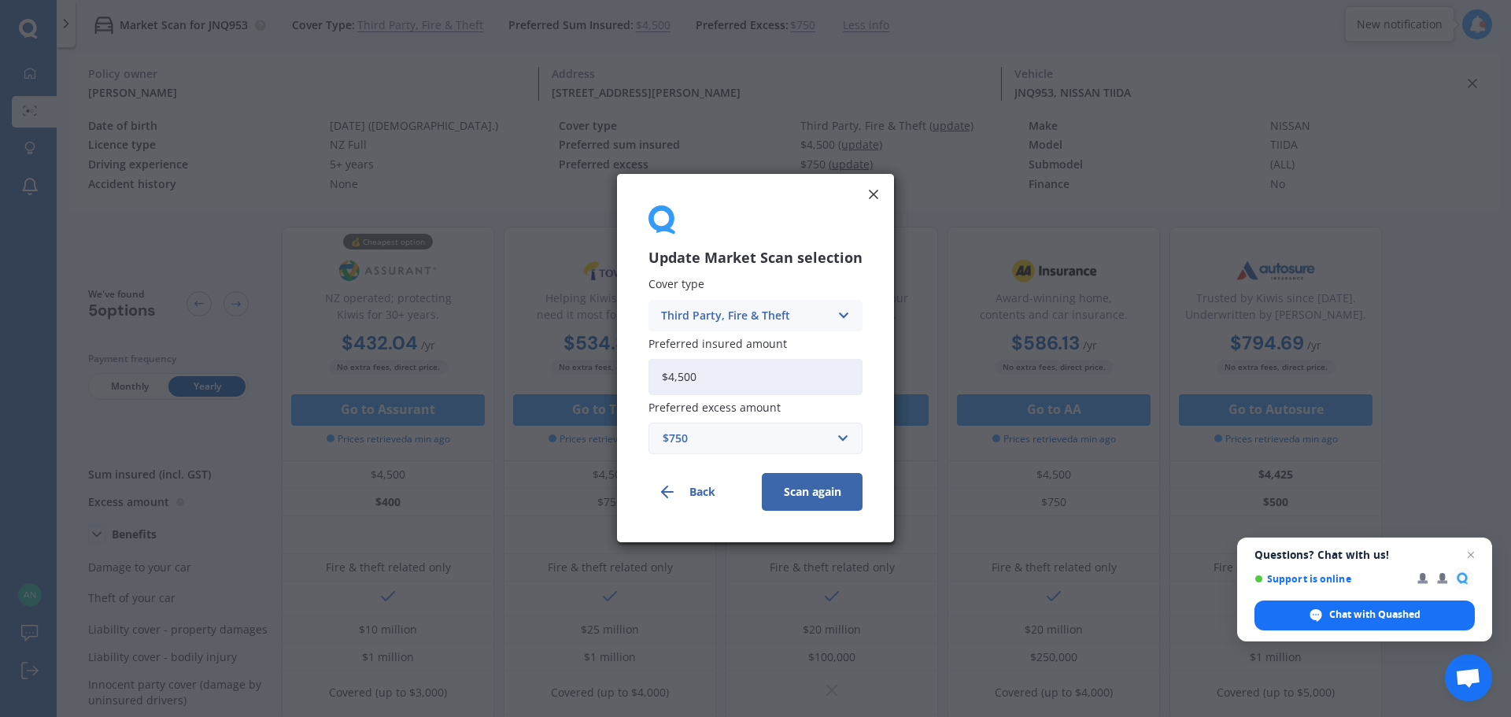 Image resolution: width=1511 pixels, height=717 pixels. I want to click on span: Preferred excess amount, so click(715, 408).